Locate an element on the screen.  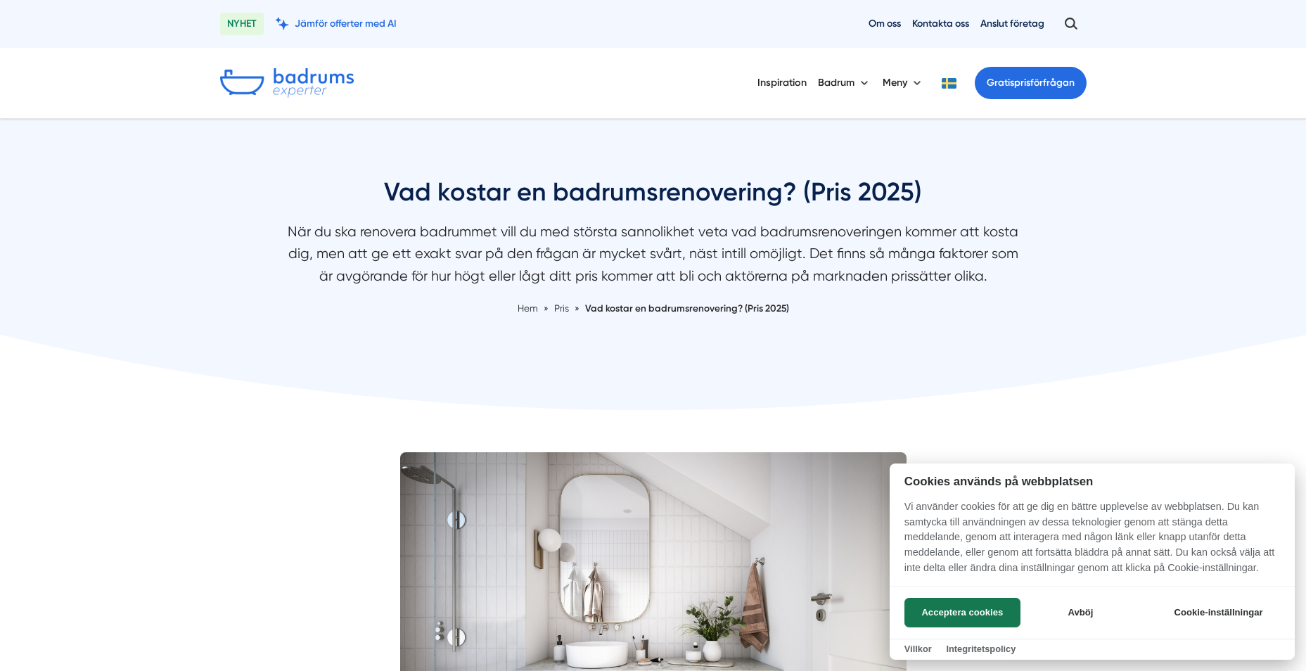
button: Cookie-inställningar is located at coordinates (1218, 613).